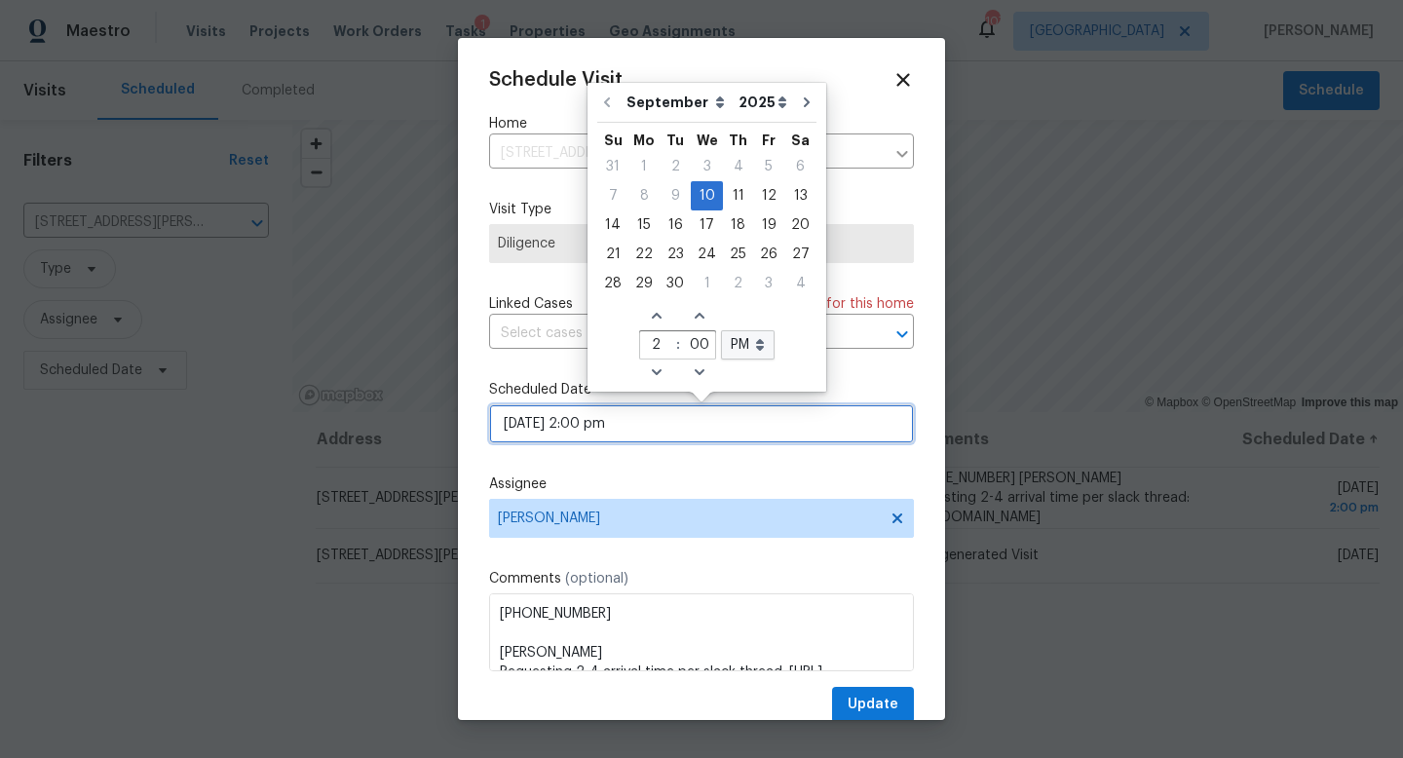 This screenshot has width=1403, height=758. I want to click on div: Mon Sep 15 2025, so click(644, 225).